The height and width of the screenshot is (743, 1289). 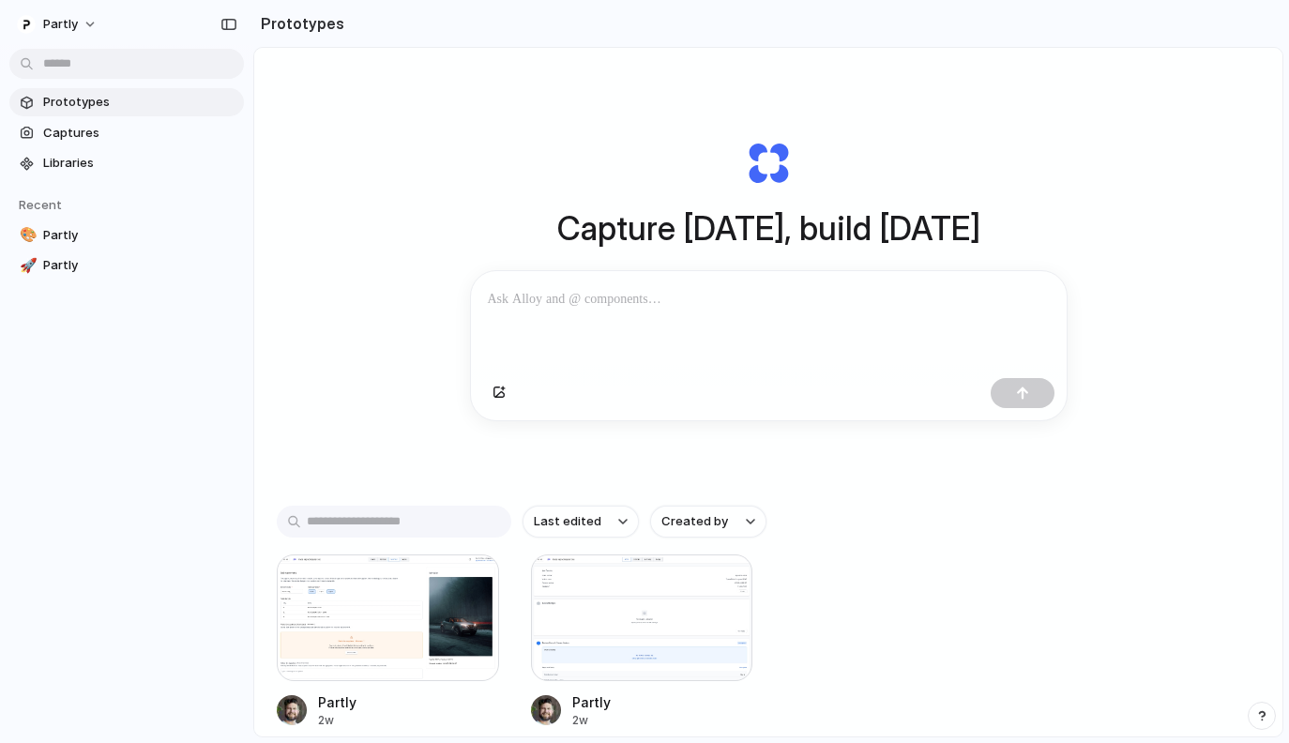 I want to click on button: Created by, so click(x=708, y=522).